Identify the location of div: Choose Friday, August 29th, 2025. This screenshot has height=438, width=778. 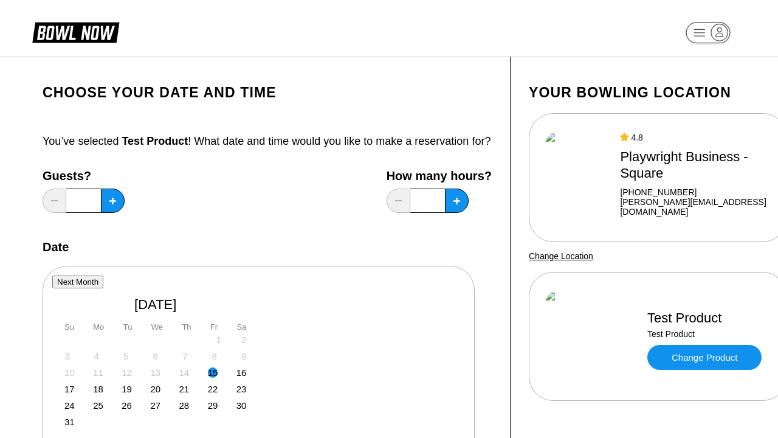
(213, 405).